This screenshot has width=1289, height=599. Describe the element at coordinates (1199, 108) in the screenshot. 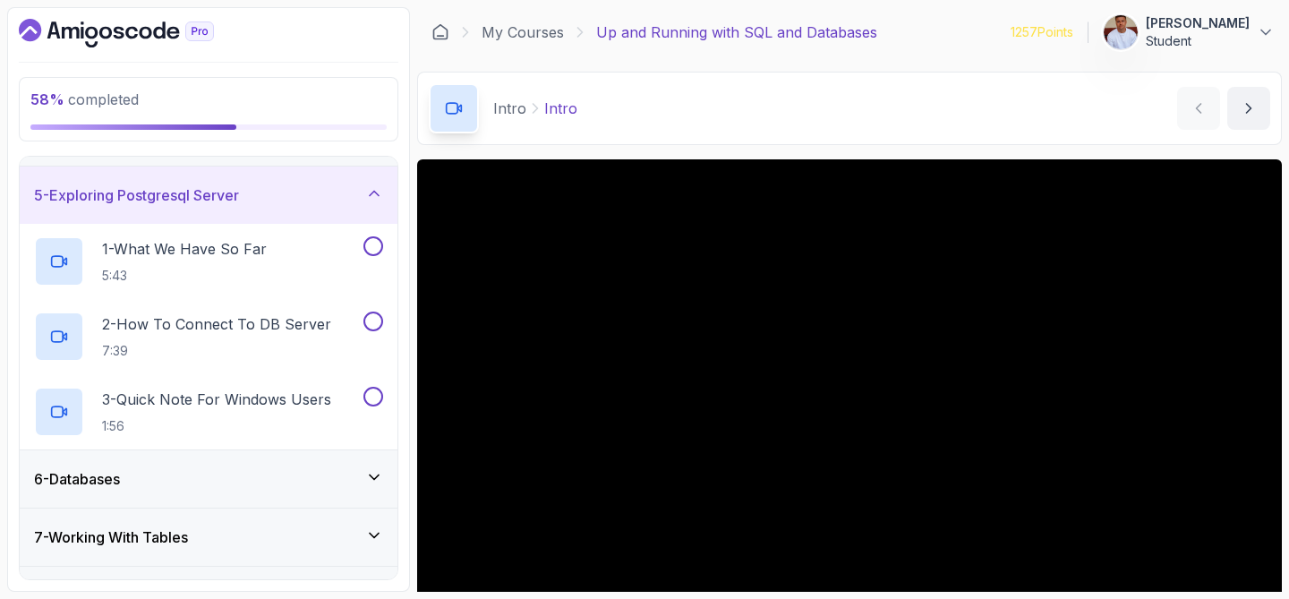

I see `button: previous content` at that location.